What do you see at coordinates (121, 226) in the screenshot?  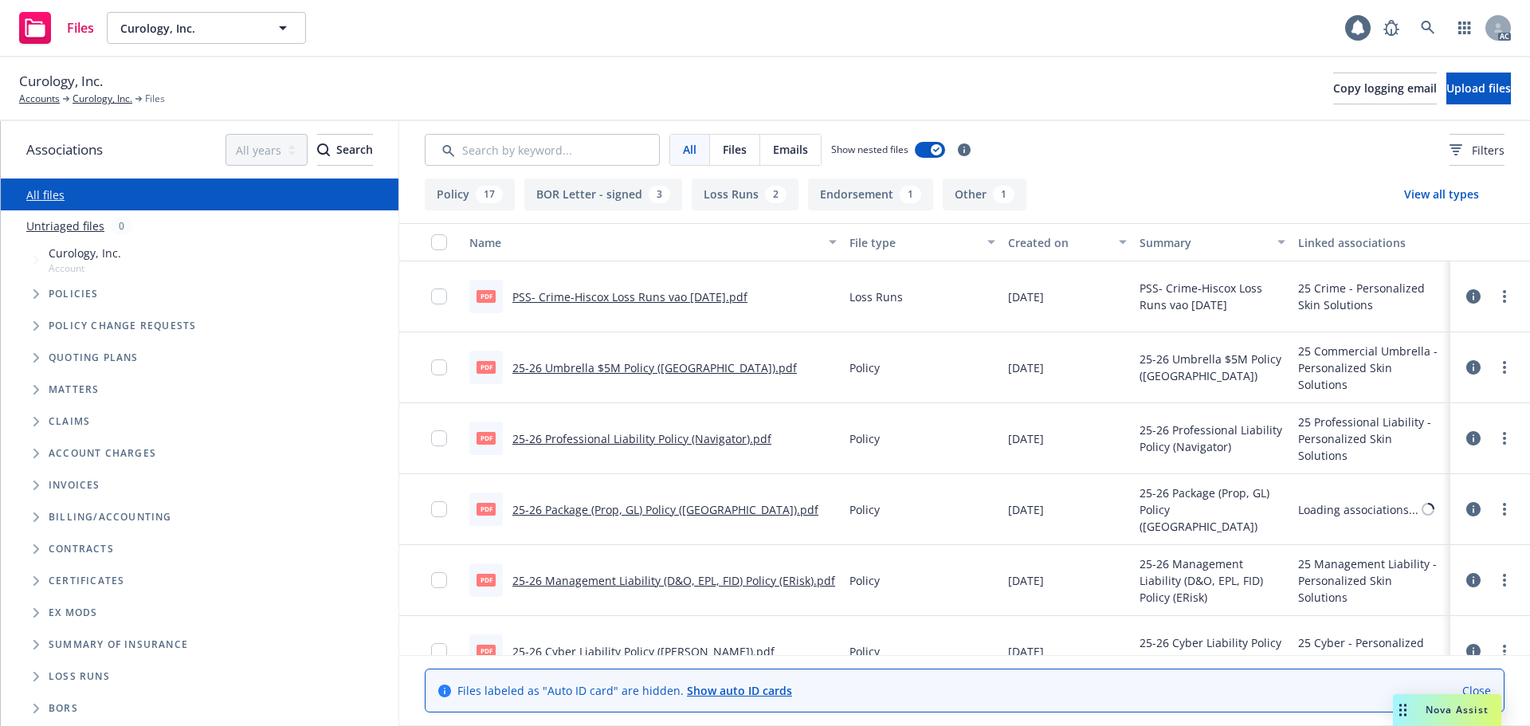 I see `div: 0` at bounding box center [121, 226].